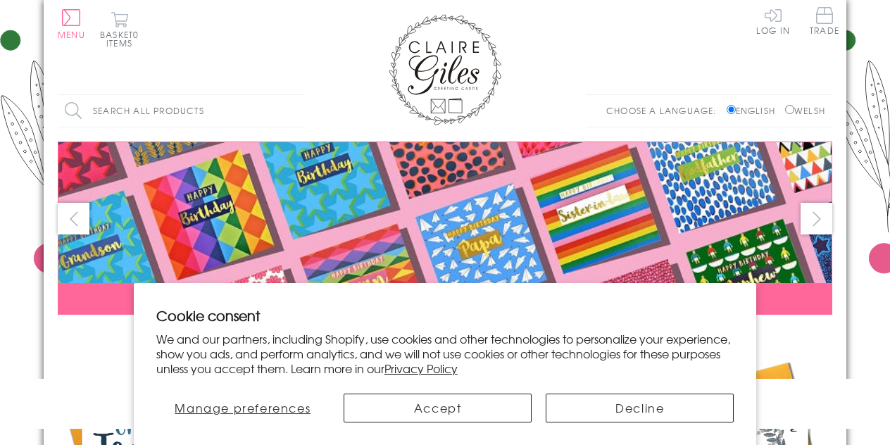 This screenshot has height=445, width=890. I want to click on span: Menu, so click(71, 35).